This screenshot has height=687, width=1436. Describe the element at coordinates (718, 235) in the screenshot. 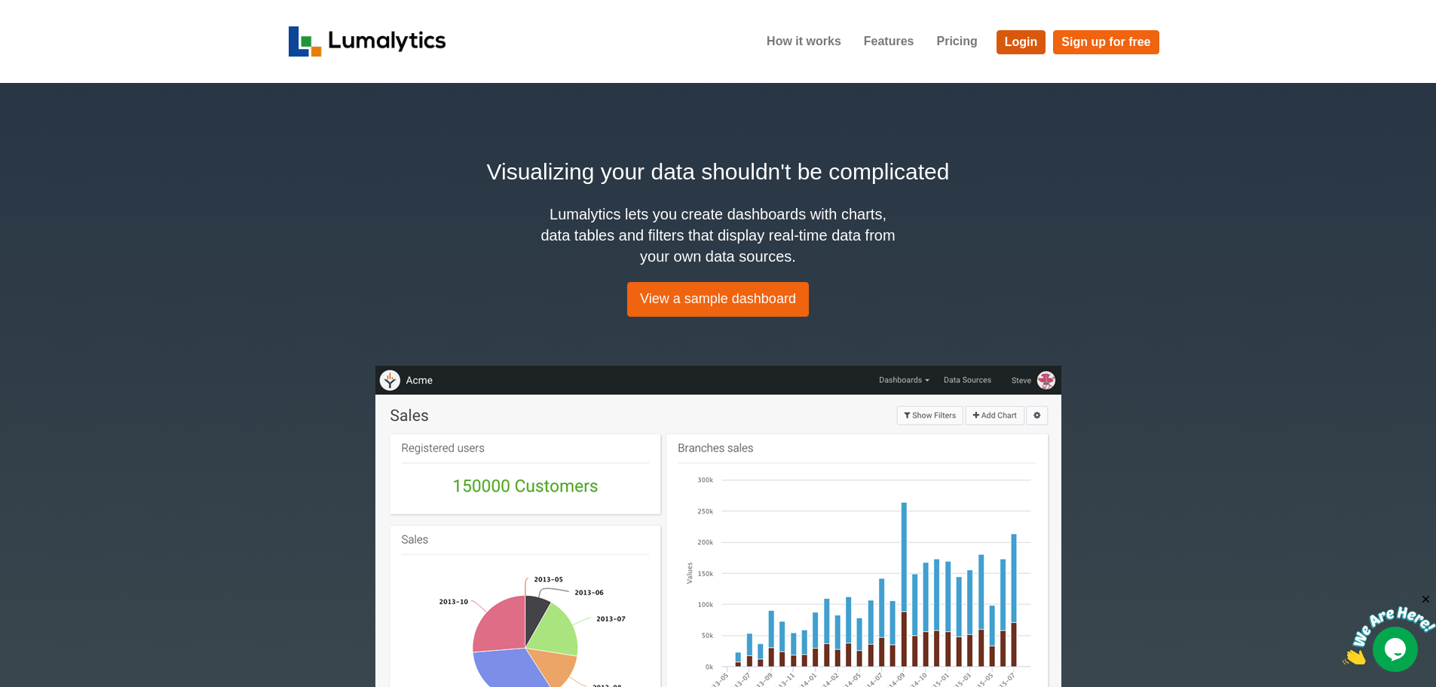

I see `h4: Lumalytics lets you create dashboards with charts, data tables and filters that display real-time...` at that location.